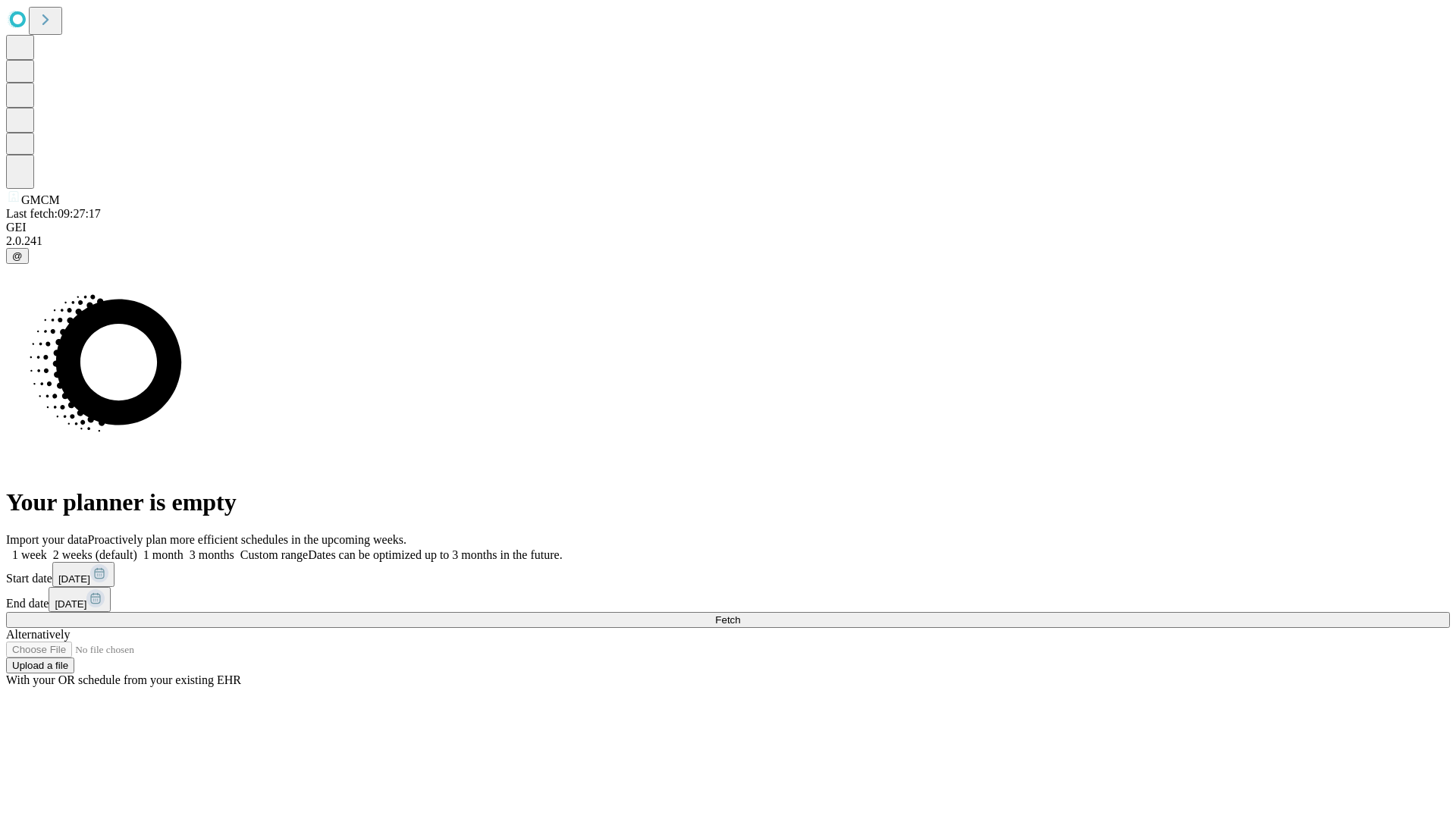  What do you see at coordinates (40, 199) in the screenshot?
I see `span: GMCM` at bounding box center [40, 199].